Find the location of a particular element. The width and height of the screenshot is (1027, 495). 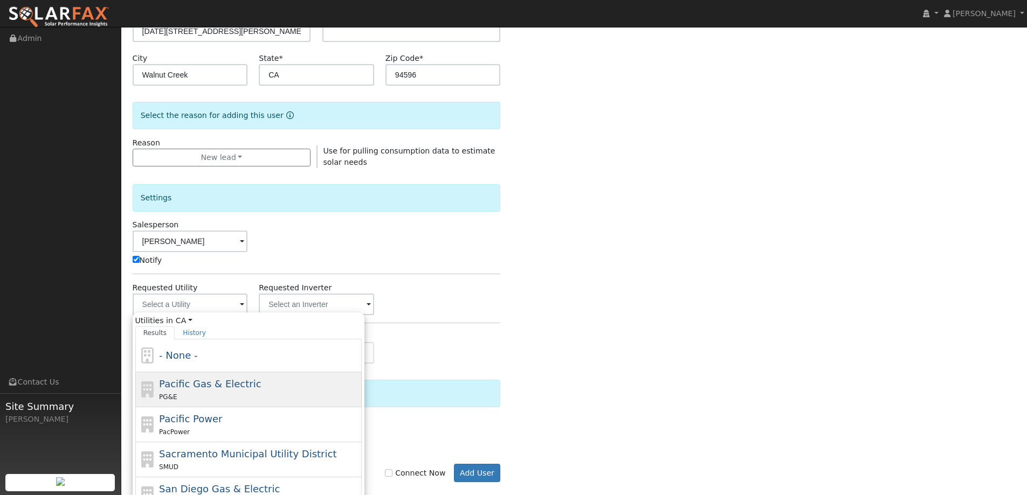

label: State is located at coordinates (271, 58).